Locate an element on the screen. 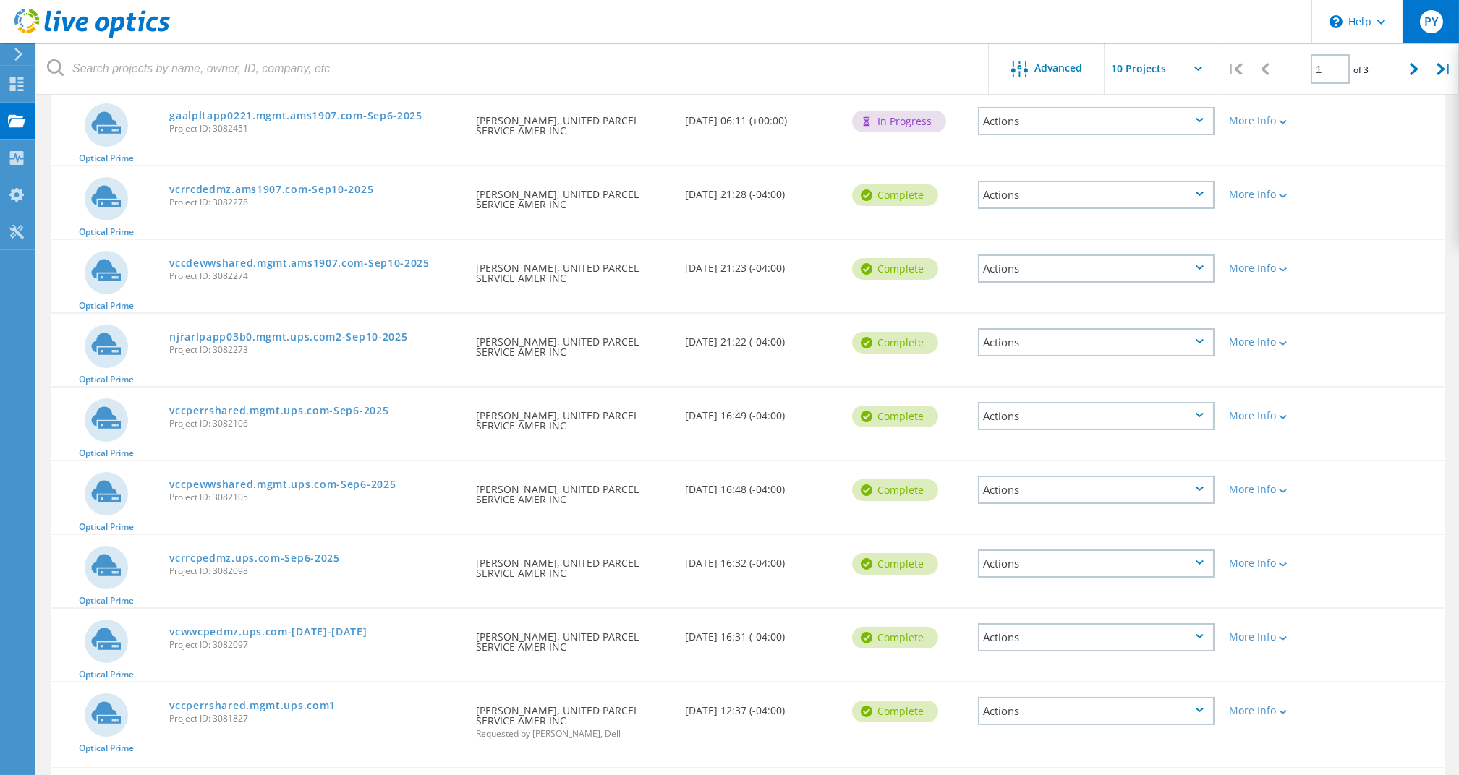  span: Advanced is located at coordinates (1059, 68).